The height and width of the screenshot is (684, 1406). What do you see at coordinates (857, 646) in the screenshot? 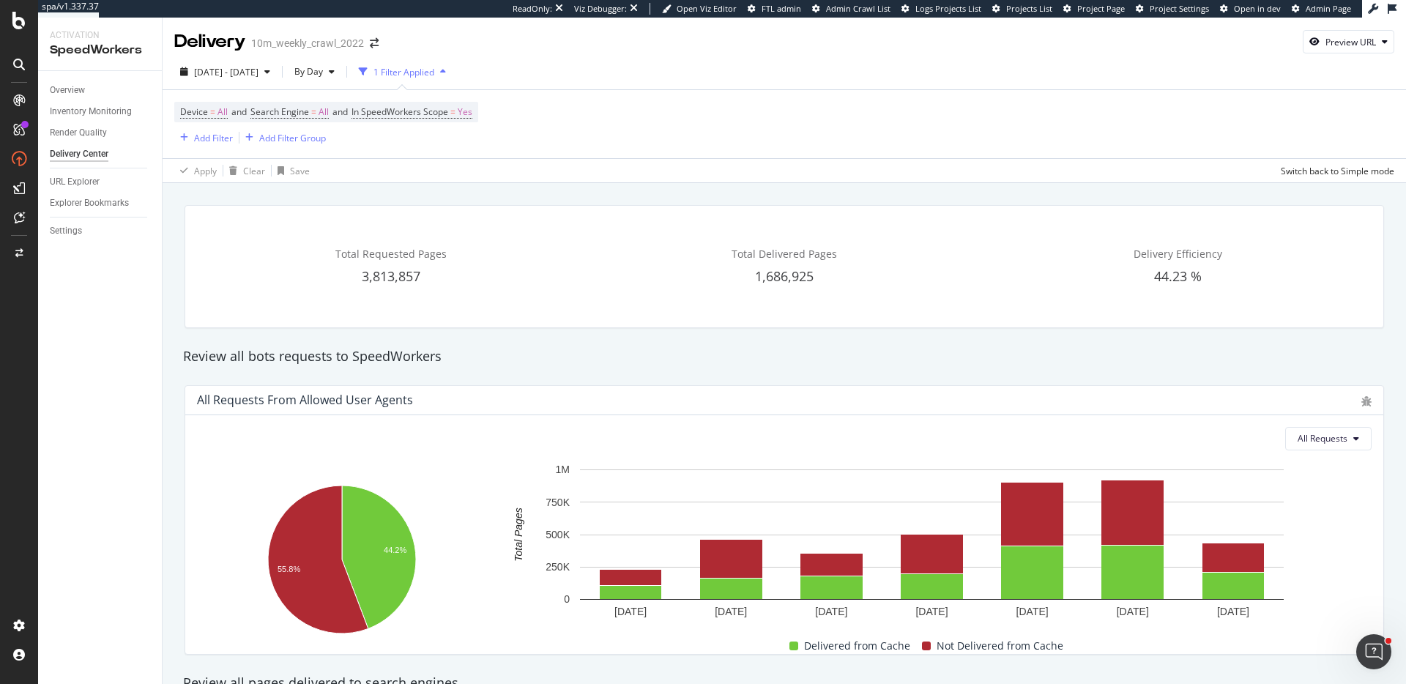
I see `span: Delivered from Cache` at bounding box center [857, 646].